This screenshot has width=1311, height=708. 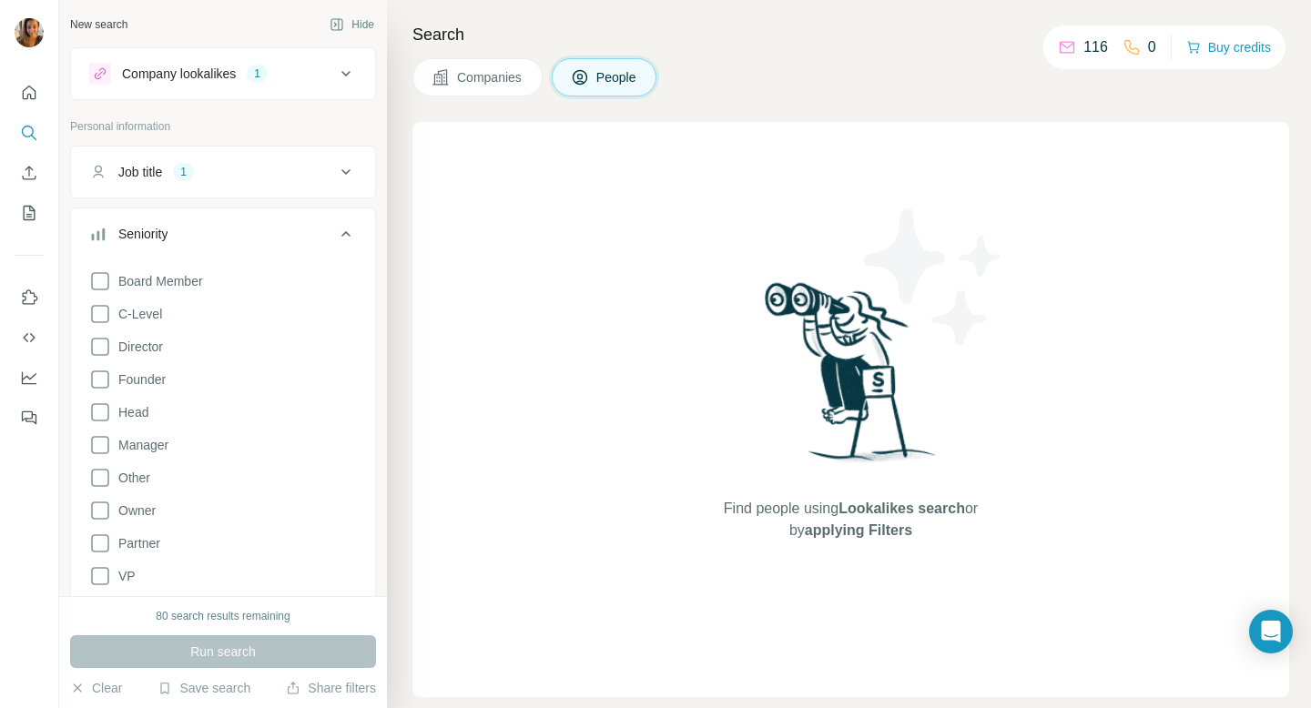 What do you see at coordinates (1271, 632) in the screenshot?
I see `div: Open Intercom Messenger` at bounding box center [1271, 632].